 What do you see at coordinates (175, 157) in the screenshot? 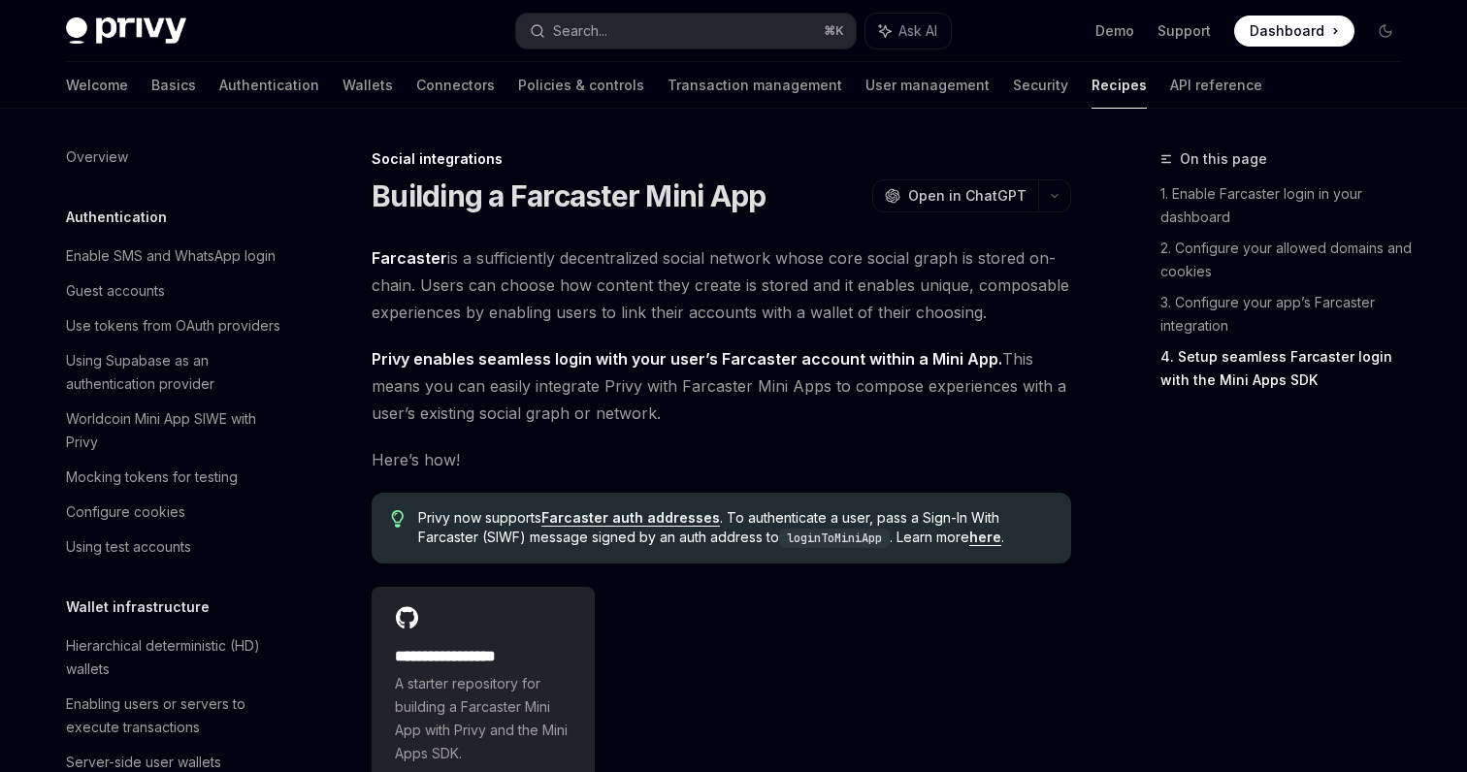
I see `a: Overview` at bounding box center [175, 157].